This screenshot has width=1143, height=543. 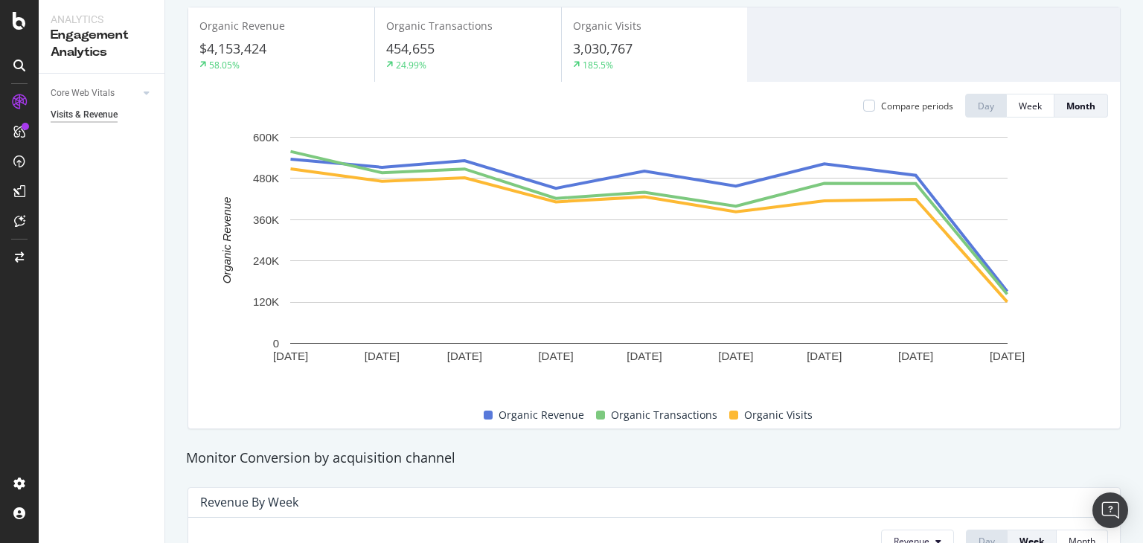 What do you see at coordinates (233, 48) in the screenshot?
I see `span: $4,153,424` at bounding box center [233, 48].